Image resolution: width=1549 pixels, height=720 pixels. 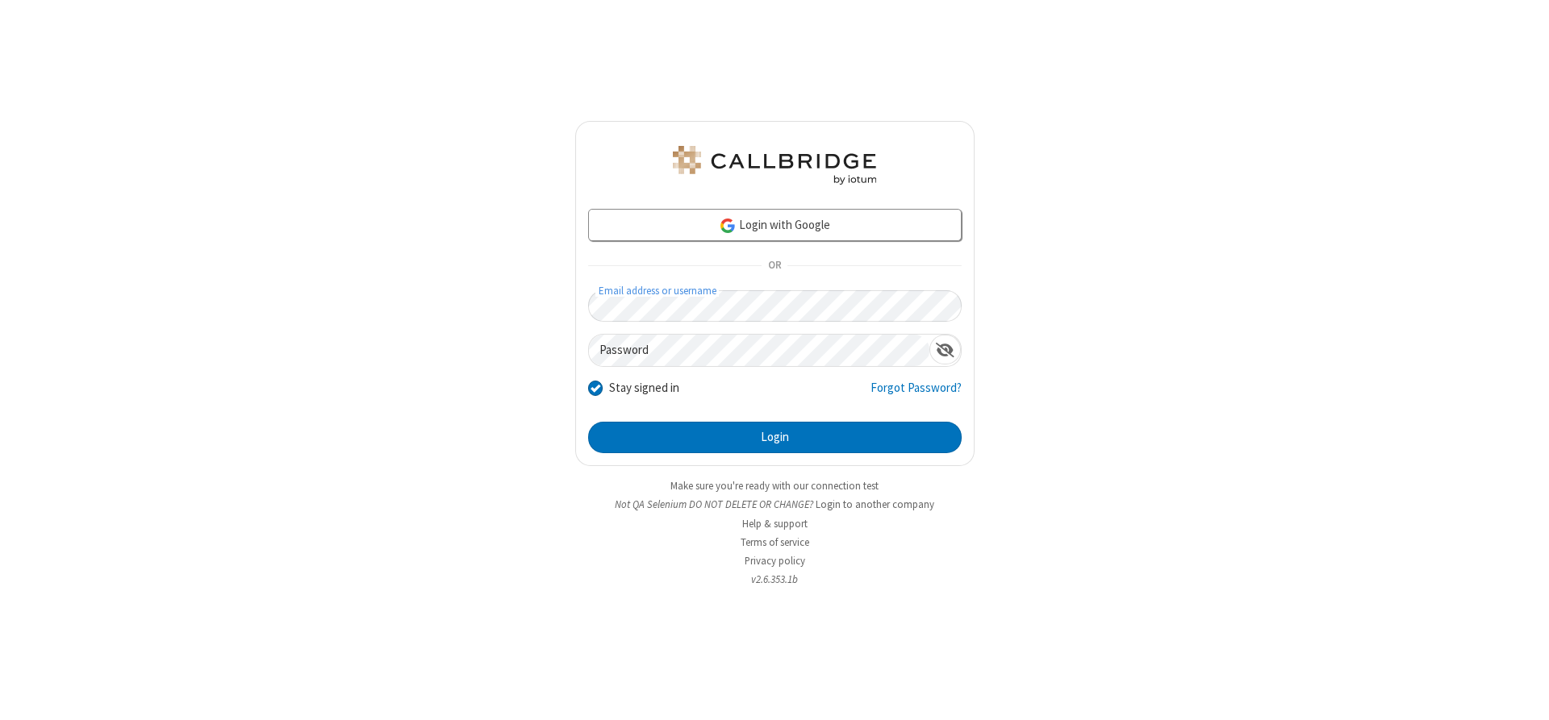 I want to click on button: Login, so click(x=775, y=438).